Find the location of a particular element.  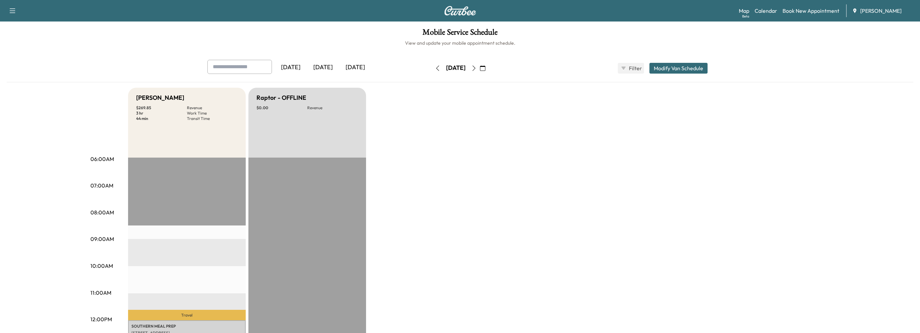

a: Book New Appointment is located at coordinates (811, 11).